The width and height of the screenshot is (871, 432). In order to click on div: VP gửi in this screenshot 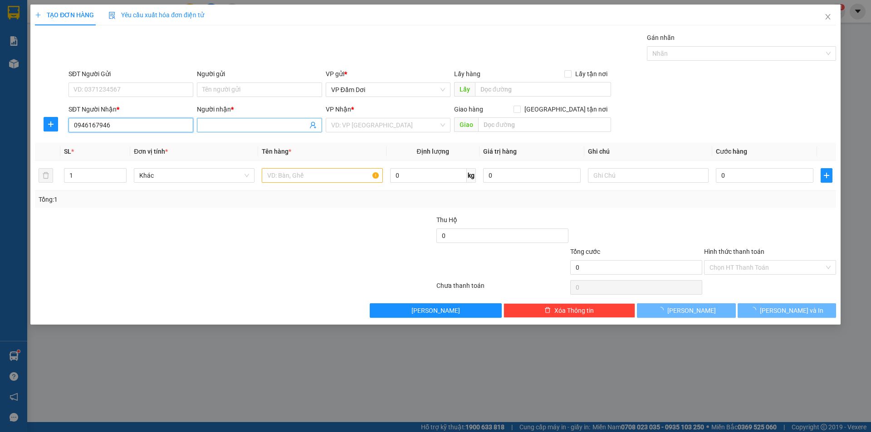, I will do `click(388, 74)`.